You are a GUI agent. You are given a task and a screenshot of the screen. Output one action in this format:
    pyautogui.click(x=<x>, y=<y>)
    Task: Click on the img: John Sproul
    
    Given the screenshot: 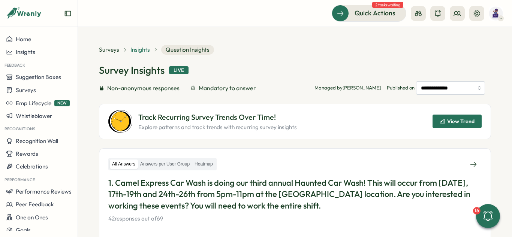 What is the action you would take?
    pyautogui.click(x=496, y=13)
    